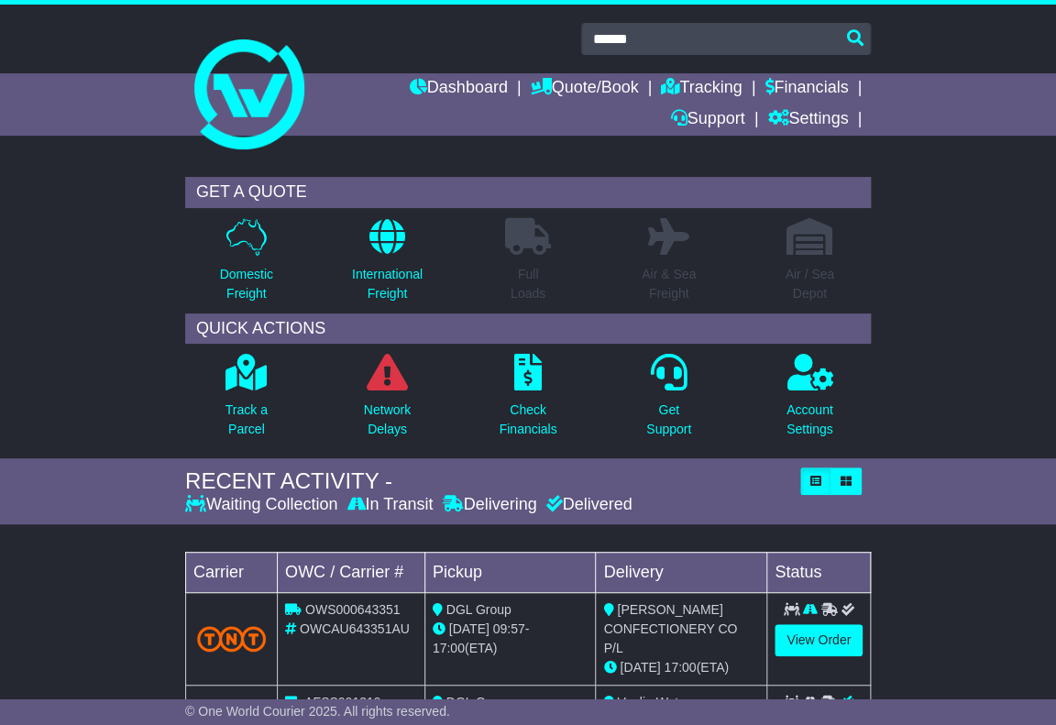 The height and width of the screenshot is (725, 1056). Describe the element at coordinates (810, 284) in the screenshot. I see `p: Air / Sea Depot` at that location.